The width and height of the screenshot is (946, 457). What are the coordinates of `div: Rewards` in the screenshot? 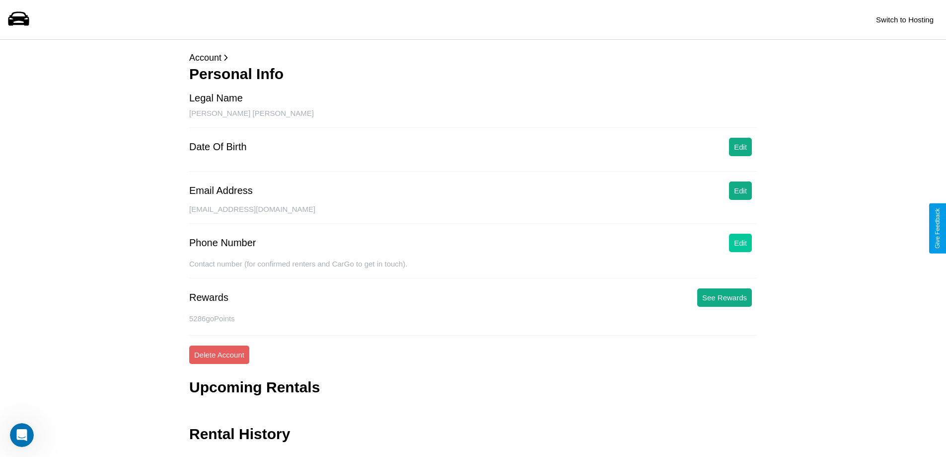 It's located at (209, 297).